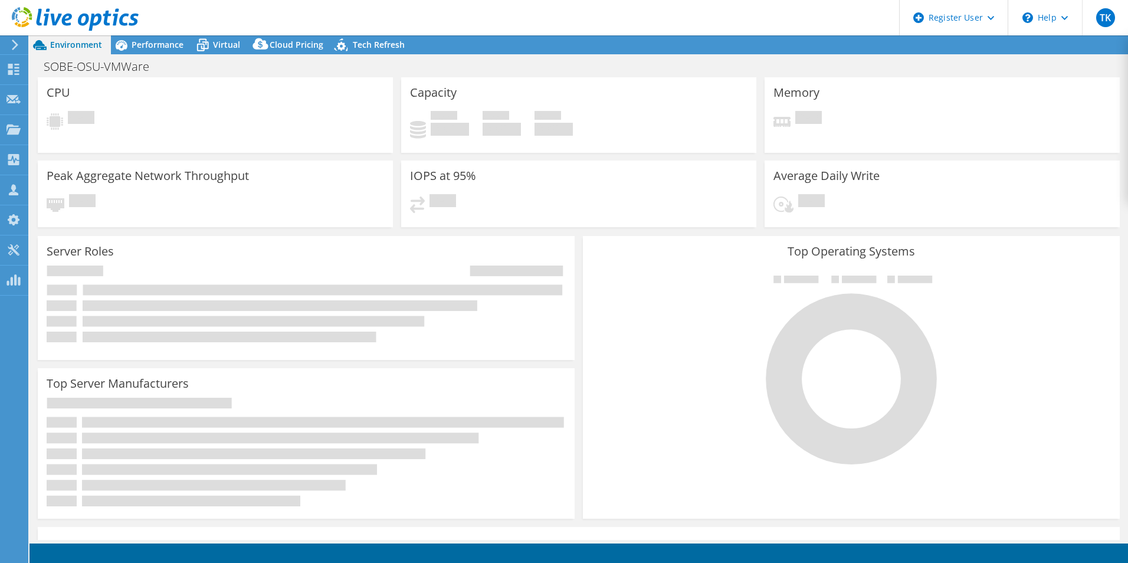 This screenshot has height=563, width=1128. I want to click on span: TK, so click(1106, 18).